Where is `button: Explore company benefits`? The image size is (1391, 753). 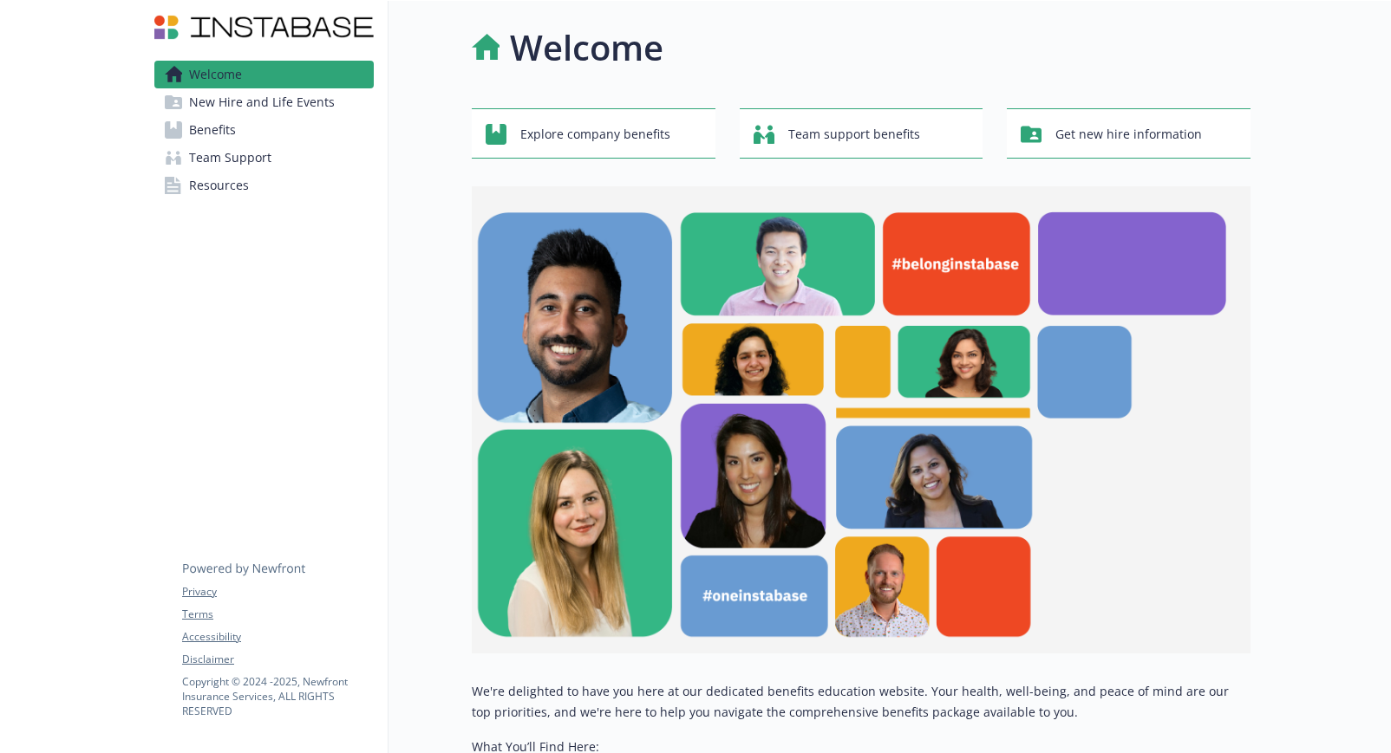 button: Explore company benefits is located at coordinates (593, 134).